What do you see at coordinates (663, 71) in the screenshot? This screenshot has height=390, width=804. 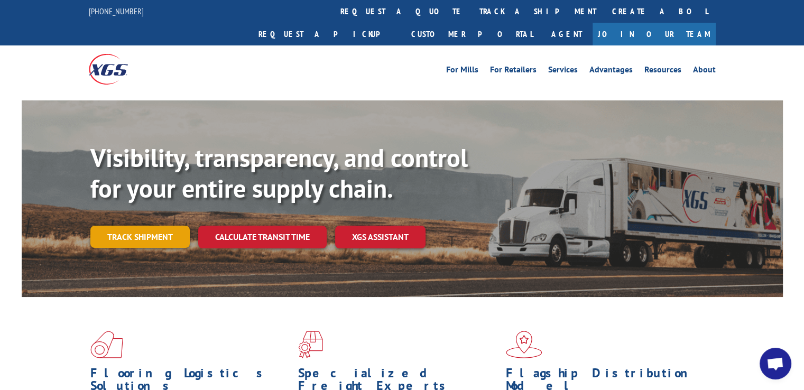 I see `a: Resources` at bounding box center [663, 71].